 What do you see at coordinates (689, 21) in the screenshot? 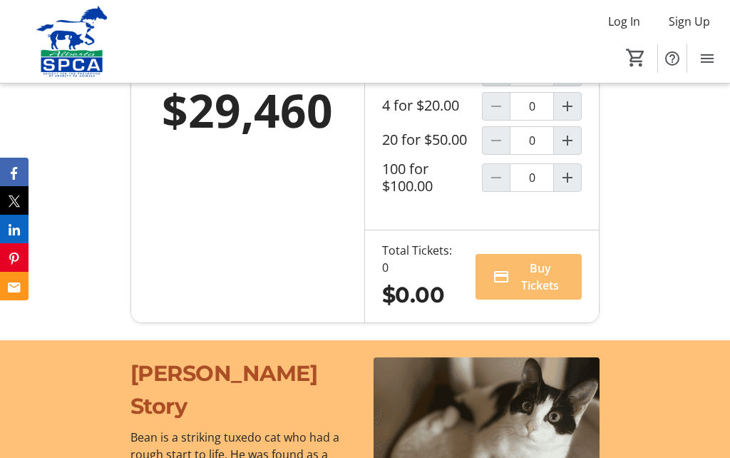
I see `span: Sign Up` at bounding box center [689, 21].